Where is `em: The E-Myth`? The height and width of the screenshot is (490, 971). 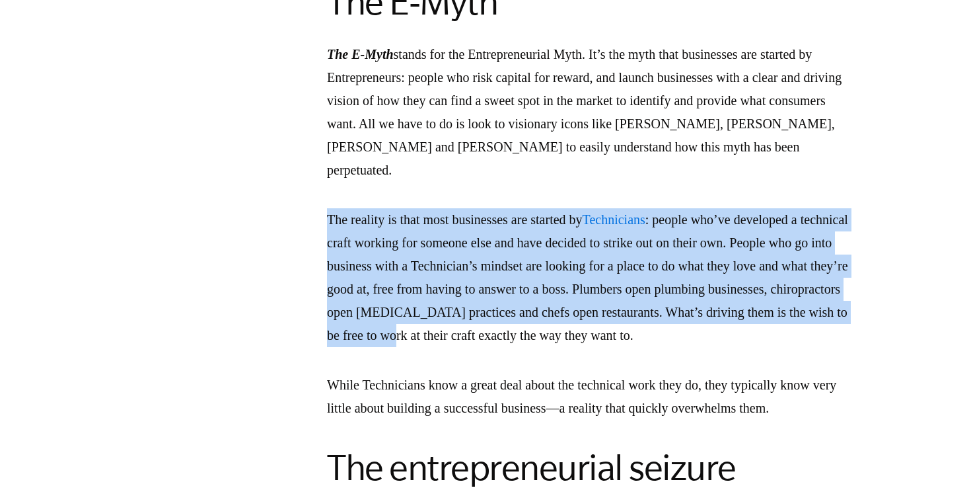 em: The E-Myth is located at coordinates (360, 54).